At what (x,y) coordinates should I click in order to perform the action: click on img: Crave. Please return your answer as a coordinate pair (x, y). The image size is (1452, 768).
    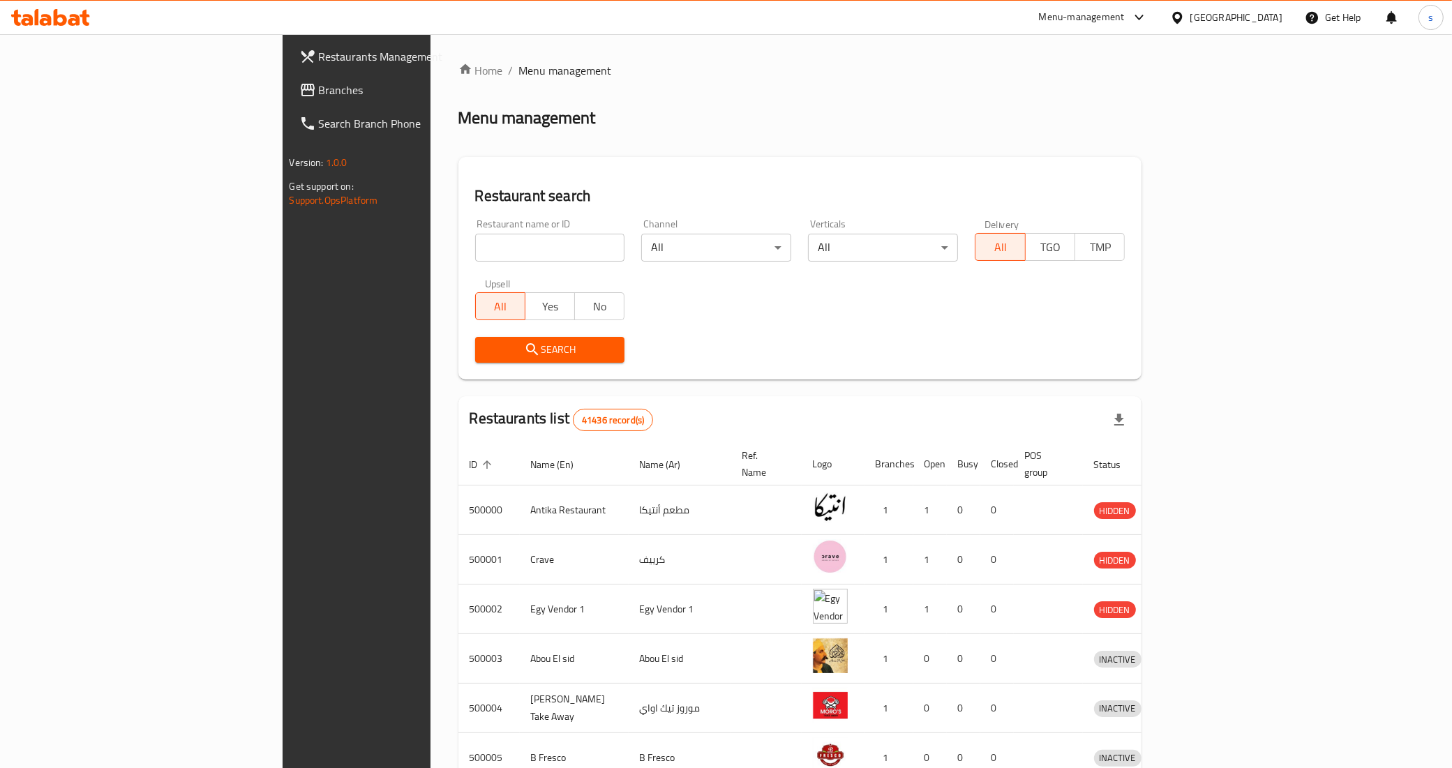
    Looking at the image, I should click on (830, 557).